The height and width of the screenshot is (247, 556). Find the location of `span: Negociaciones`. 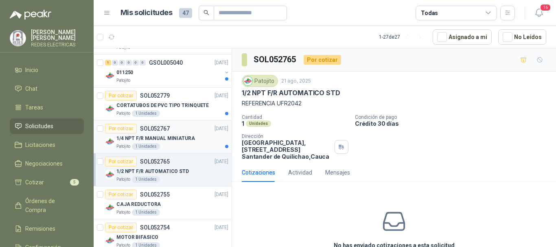

span: Negociaciones is located at coordinates (44, 164).